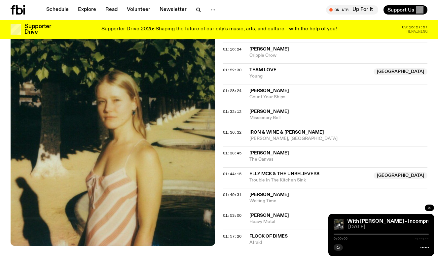  Describe the element at coordinates (232, 216) in the screenshot. I see `button: 01:53:00` at that location.